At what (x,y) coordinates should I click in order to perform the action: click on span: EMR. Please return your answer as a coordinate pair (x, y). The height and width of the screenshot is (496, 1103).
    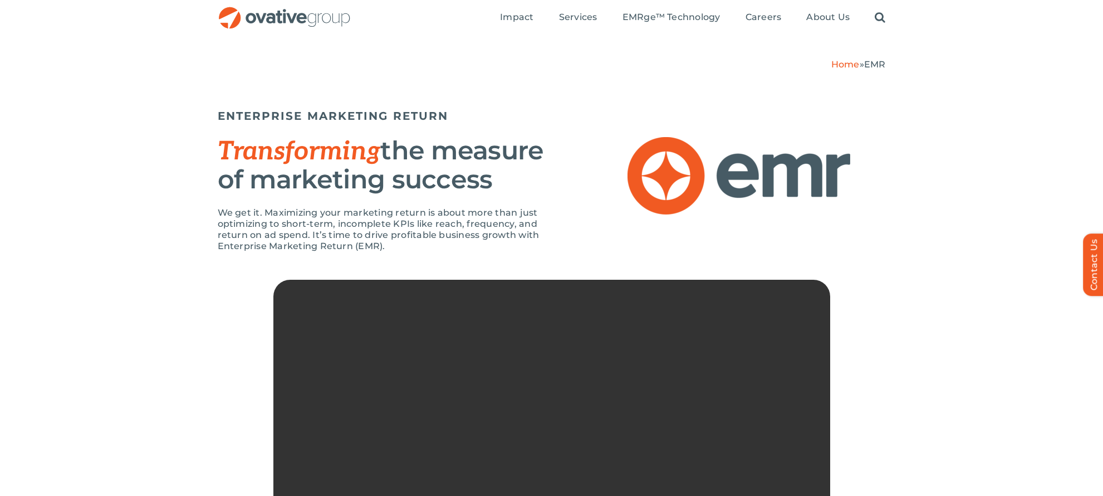
    Looking at the image, I should click on (875, 64).